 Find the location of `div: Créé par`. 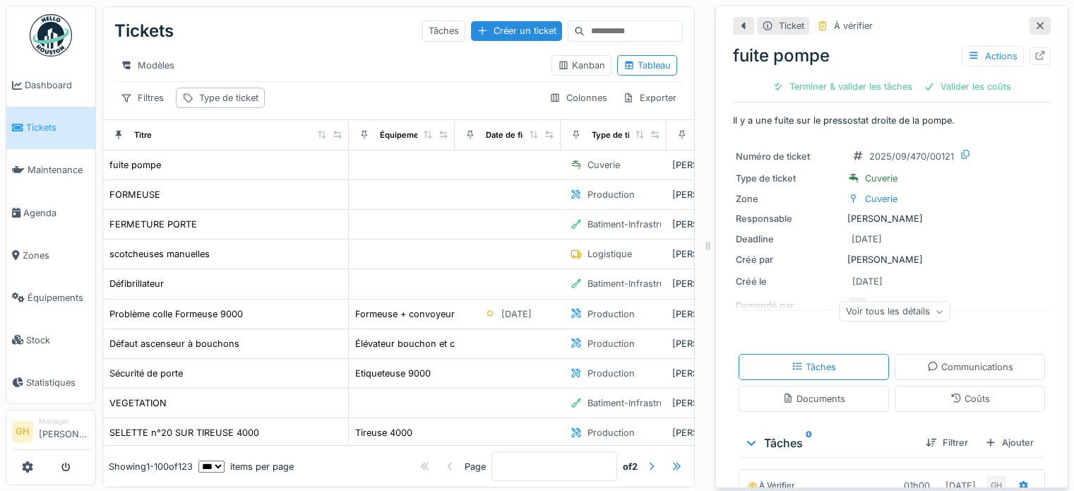

div: Créé par is located at coordinates (789, 259).